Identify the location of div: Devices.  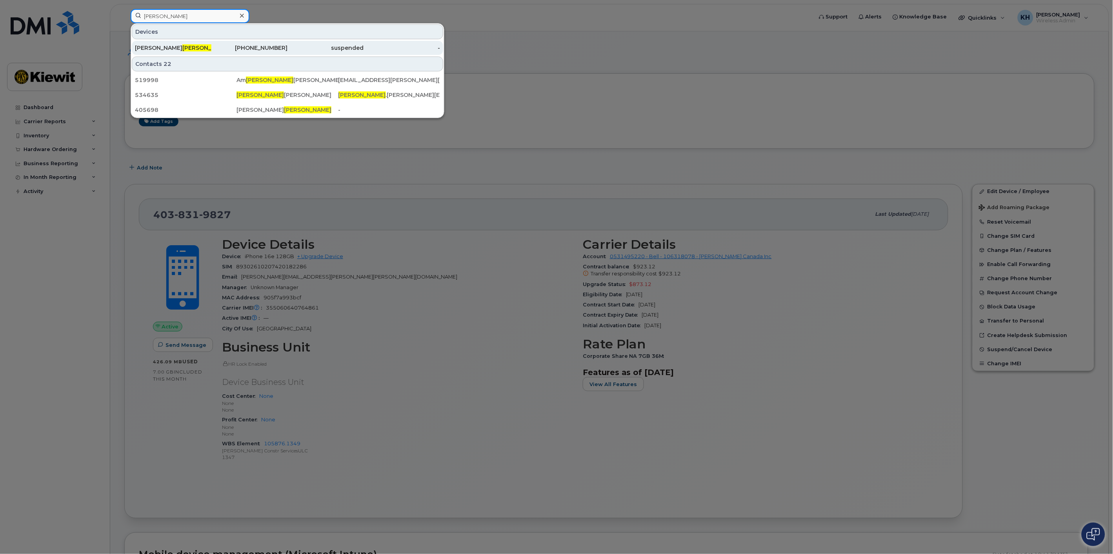
(288, 32).